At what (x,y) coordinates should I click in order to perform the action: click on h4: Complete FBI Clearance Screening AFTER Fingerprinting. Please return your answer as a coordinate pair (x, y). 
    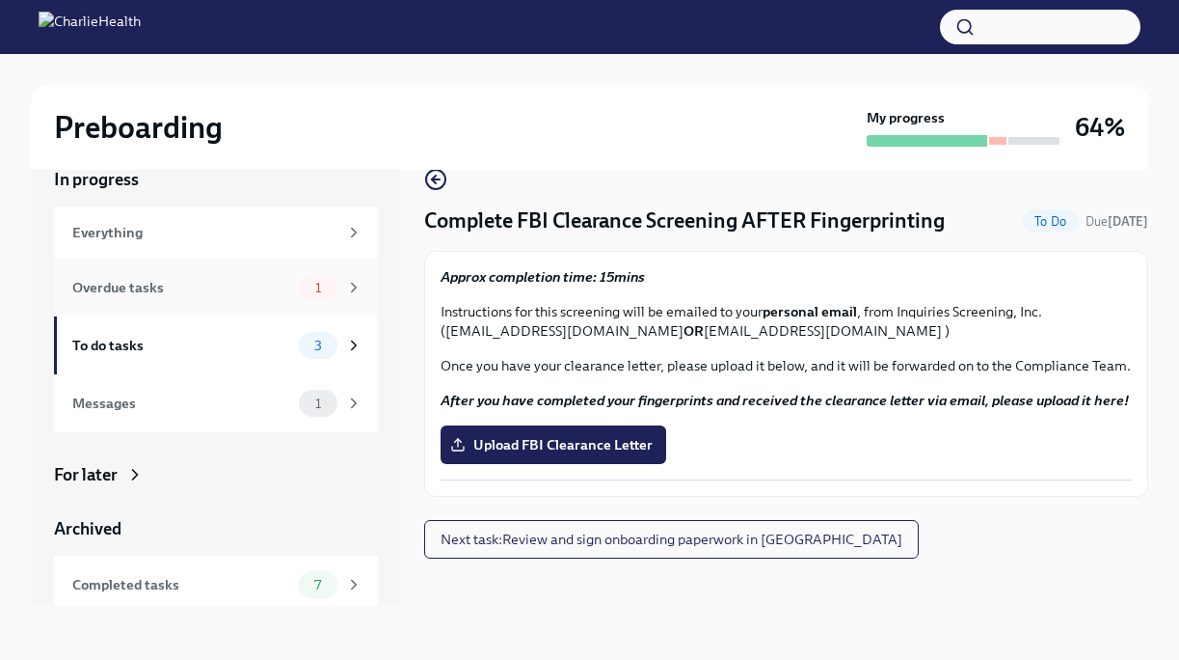
    Looking at the image, I should click on (685, 221).